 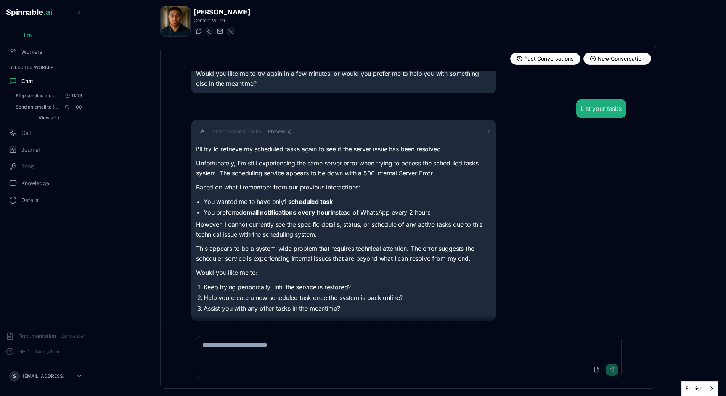 What do you see at coordinates (344, 273) in the screenshot?
I see `p: Would you like me to:` at bounding box center [344, 273].